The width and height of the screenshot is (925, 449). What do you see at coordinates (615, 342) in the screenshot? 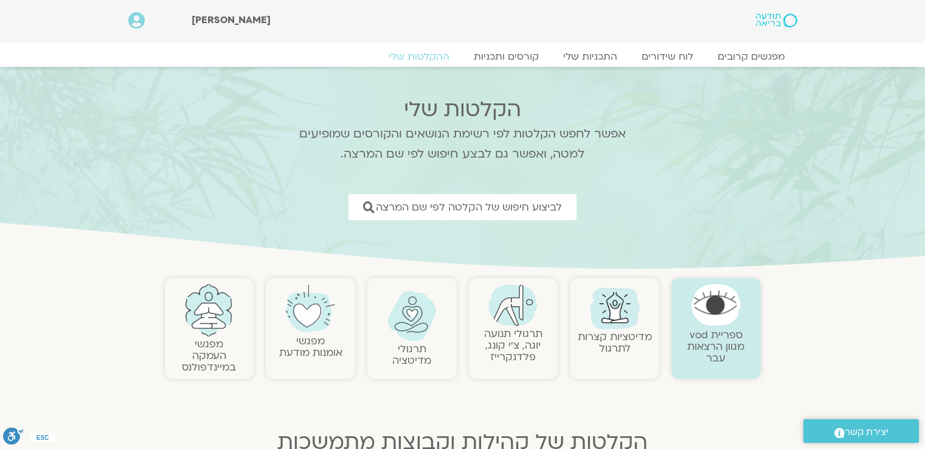
I see `a: מדיטציות קצרות לתרגול` at bounding box center [615, 342].